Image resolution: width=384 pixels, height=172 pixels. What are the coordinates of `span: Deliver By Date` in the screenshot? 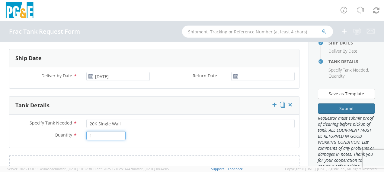 It's located at (343, 51).